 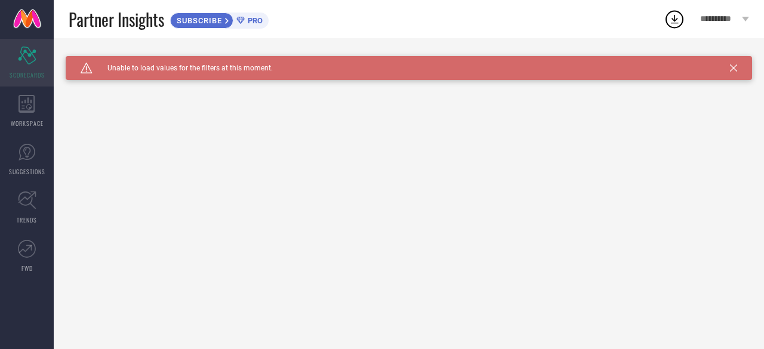 What do you see at coordinates (27, 75) in the screenshot?
I see `span: SCORECARDS` at bounding box center [27, 75].